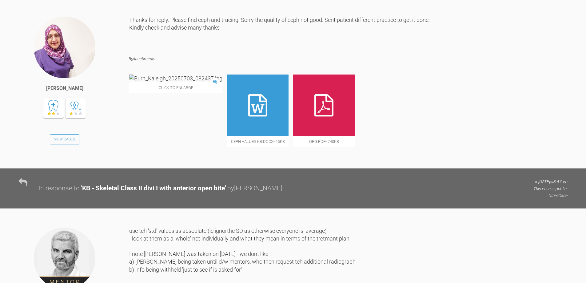 This screenshot has height=283, width=586. What do you see at coordinates (348, 31) in the screenshot?
I see `div: Thanks for reply. Please find ceph and tracing. Sorry the quality of ceph not good. Sent patient ...` at bounding box center [348, 31].